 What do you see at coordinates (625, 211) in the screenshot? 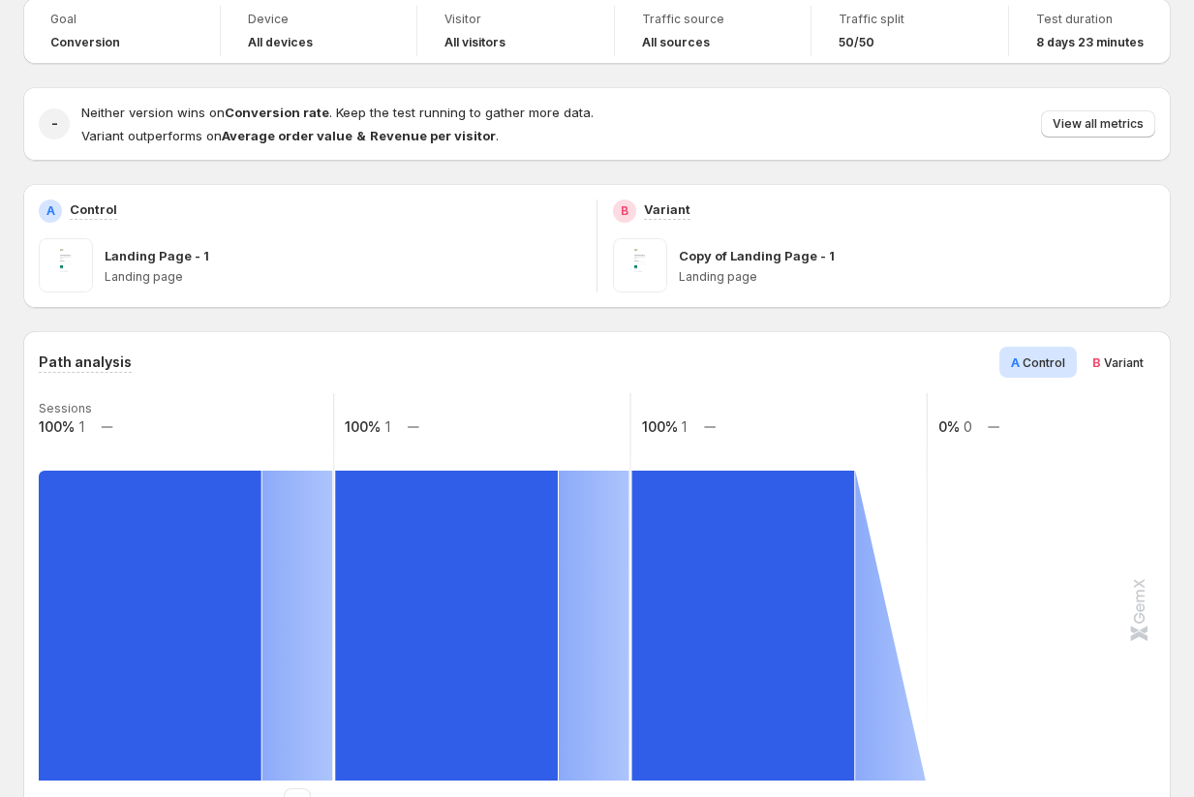
I see `h2: B` at bounding box center [625, 211].